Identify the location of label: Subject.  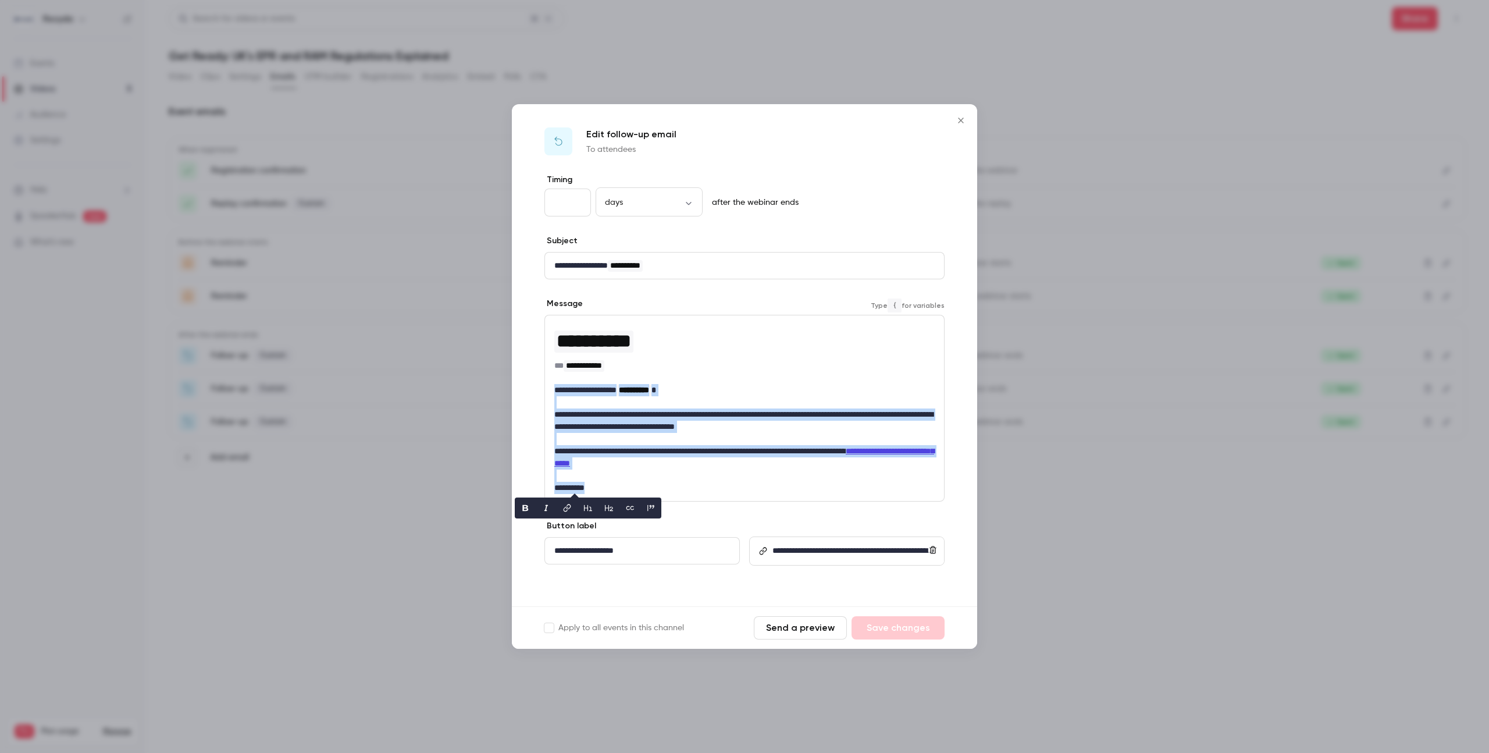
(561, 241).